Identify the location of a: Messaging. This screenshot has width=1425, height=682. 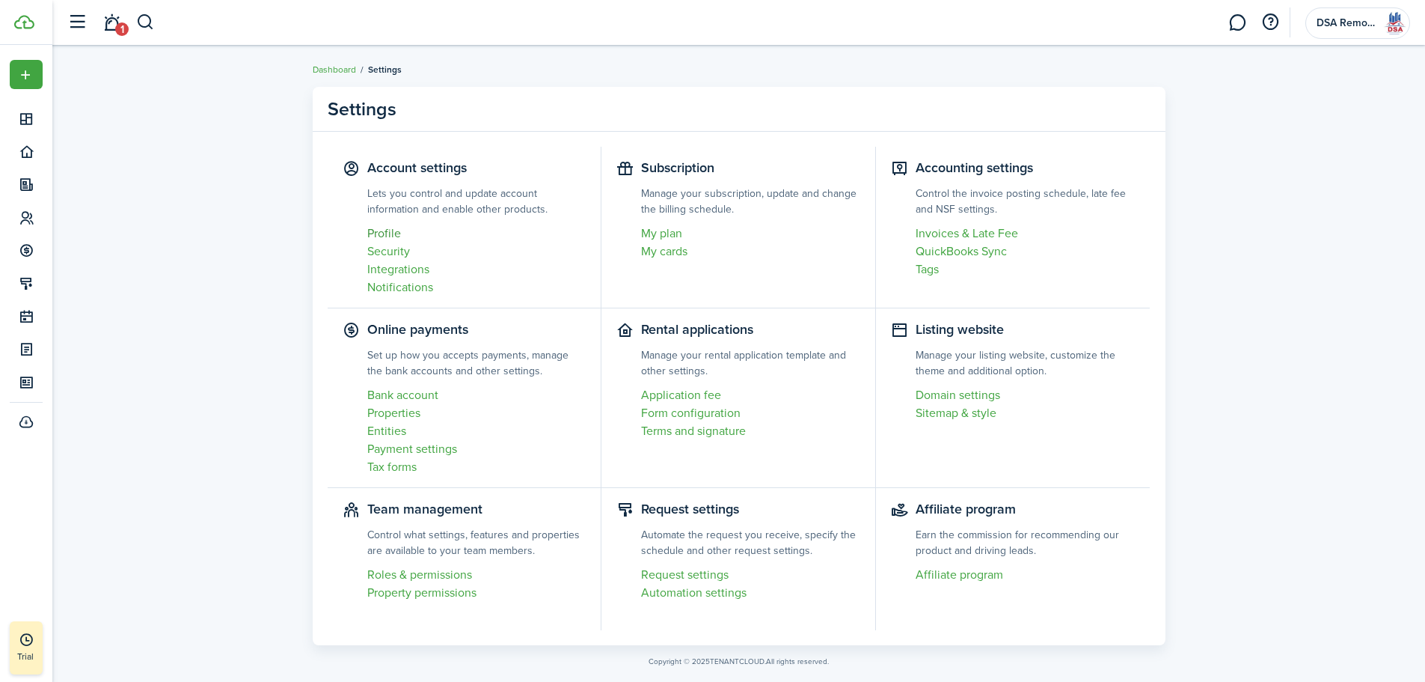
(1237, 22).